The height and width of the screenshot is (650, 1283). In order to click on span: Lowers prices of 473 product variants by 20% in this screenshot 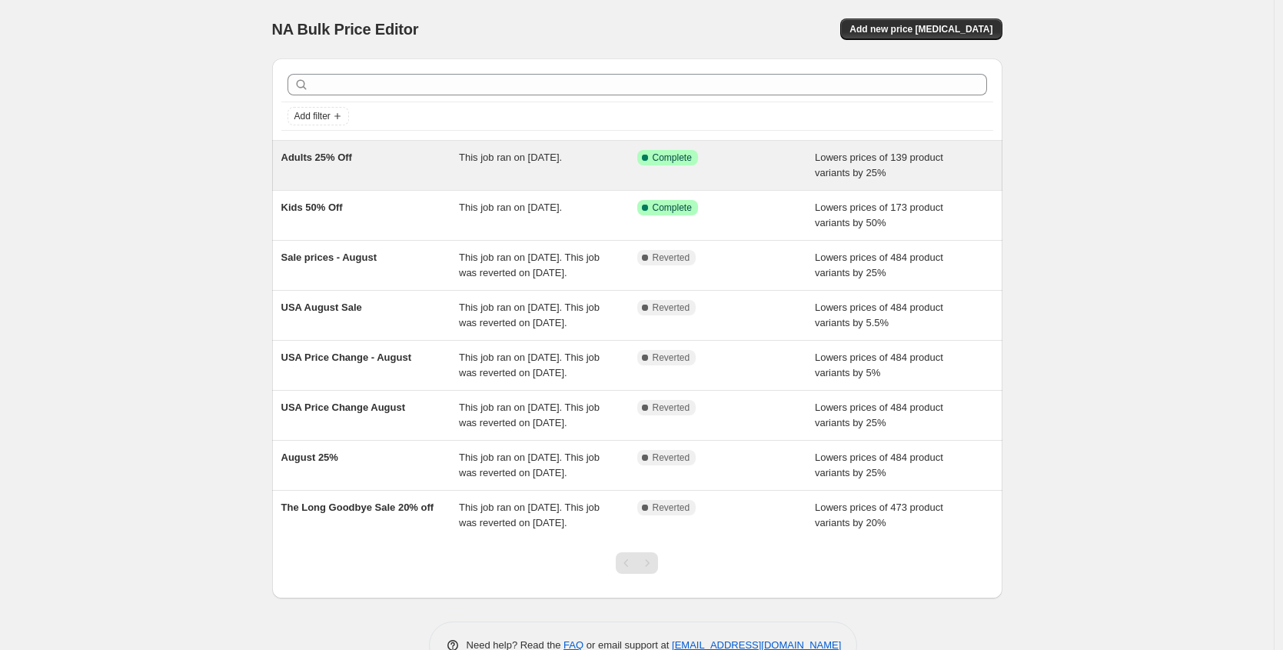, I will do `click(879, 514)`.